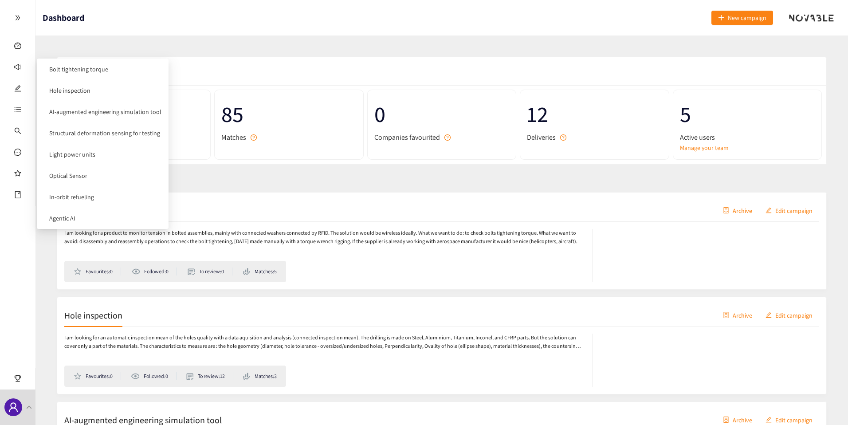 The image size is (848, 425). I want to click on a: Bolt tightening torquecontainerArchiveeditEdit campaignI am looking for a product to monitor tens..., so click(442, 241).